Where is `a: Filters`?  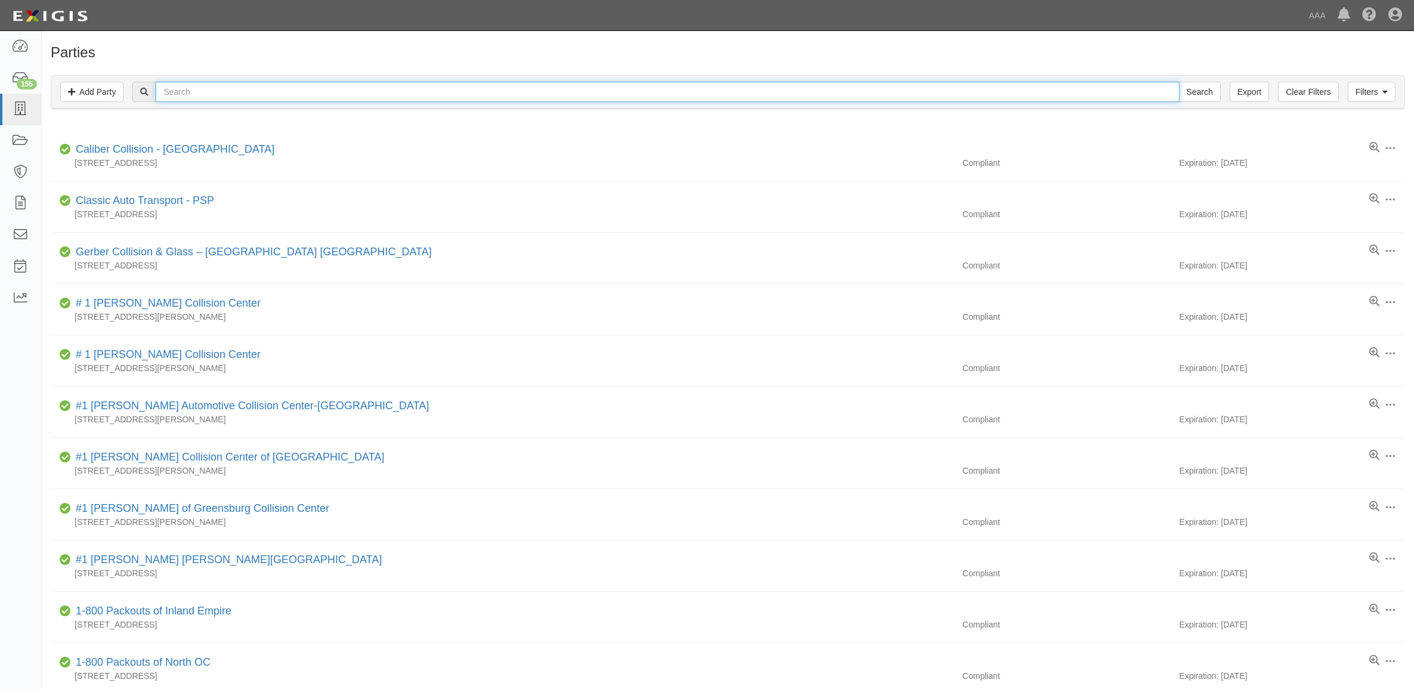 a: Filters is located at coordinates (1372, 92).